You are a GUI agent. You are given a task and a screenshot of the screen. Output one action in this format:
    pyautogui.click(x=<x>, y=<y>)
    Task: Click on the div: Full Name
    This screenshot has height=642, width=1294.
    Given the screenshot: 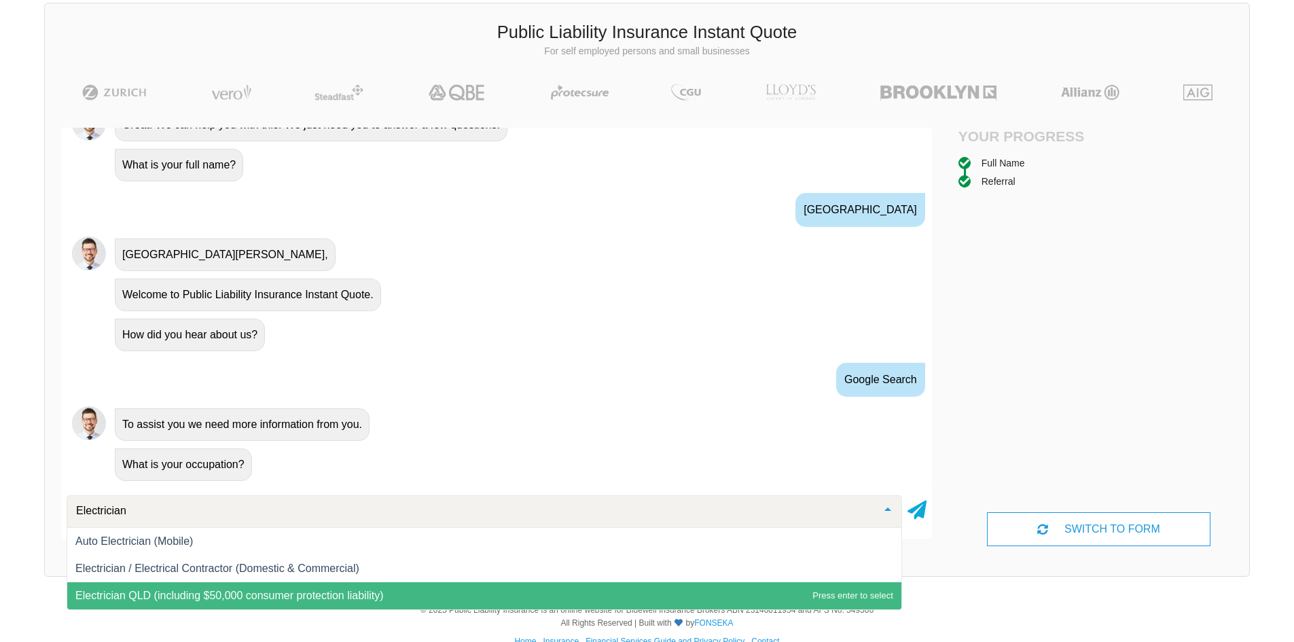 What is the action you would take?
    pyautogui.click(x=1003, y=163)
    